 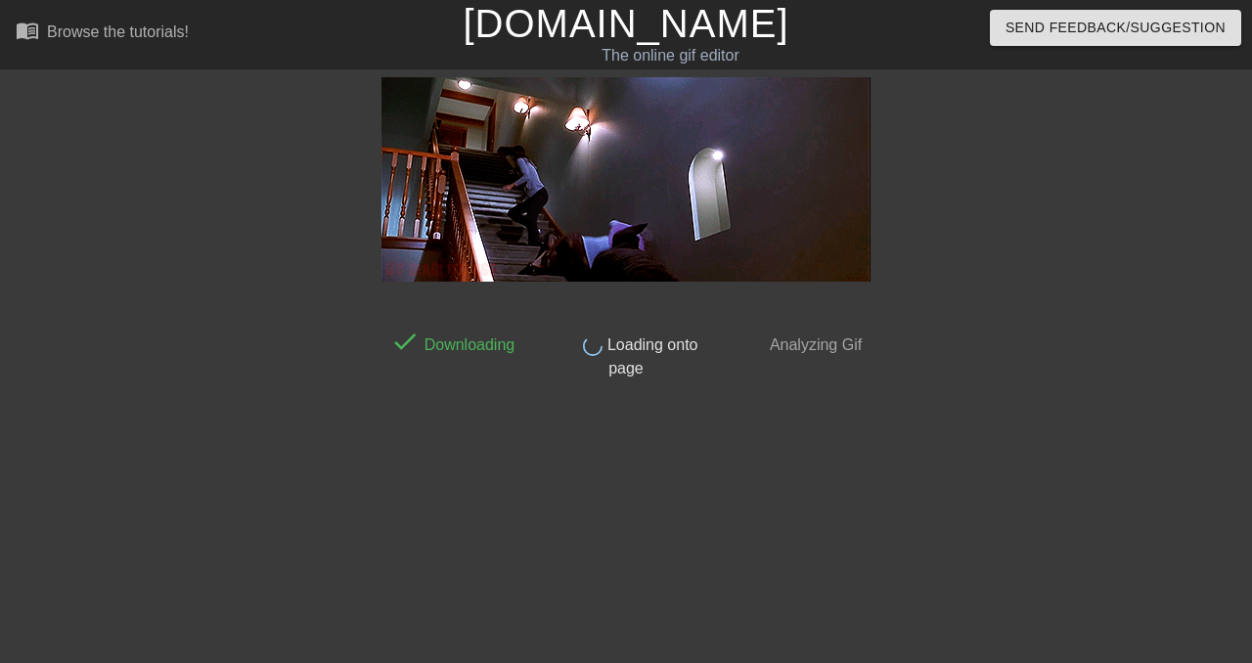 I want to click on img: 4V0yy.gif, so click(x=626, y=179).